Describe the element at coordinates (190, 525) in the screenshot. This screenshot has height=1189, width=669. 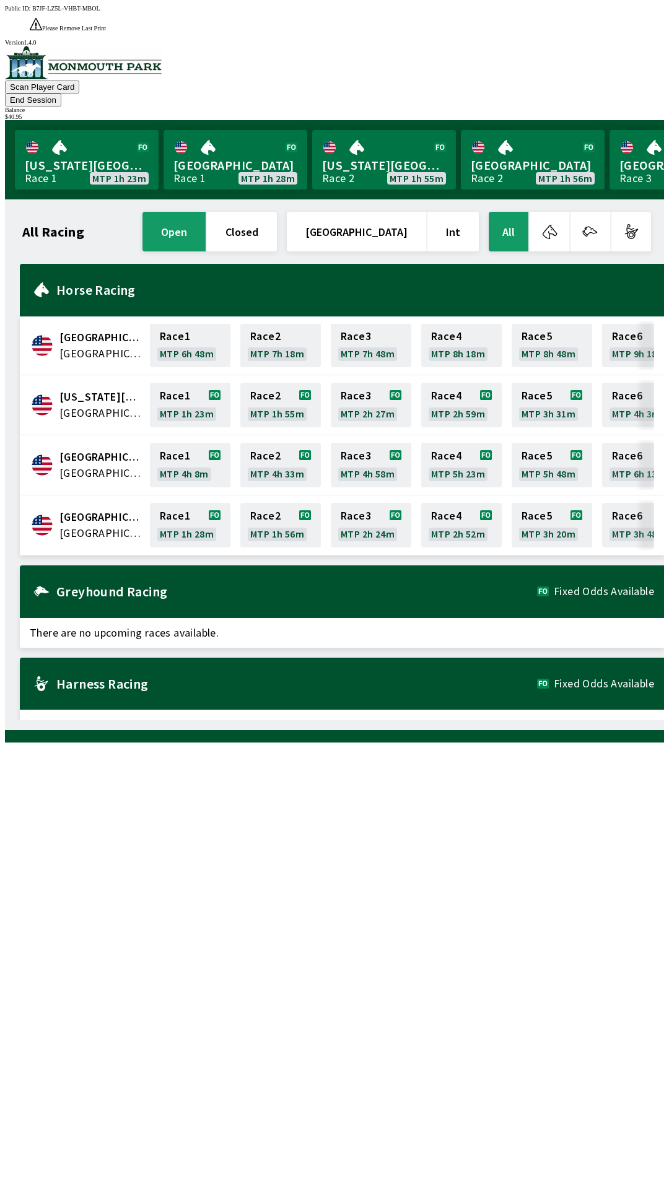
I see `a: Race1MTP 1h 28m` at that location.